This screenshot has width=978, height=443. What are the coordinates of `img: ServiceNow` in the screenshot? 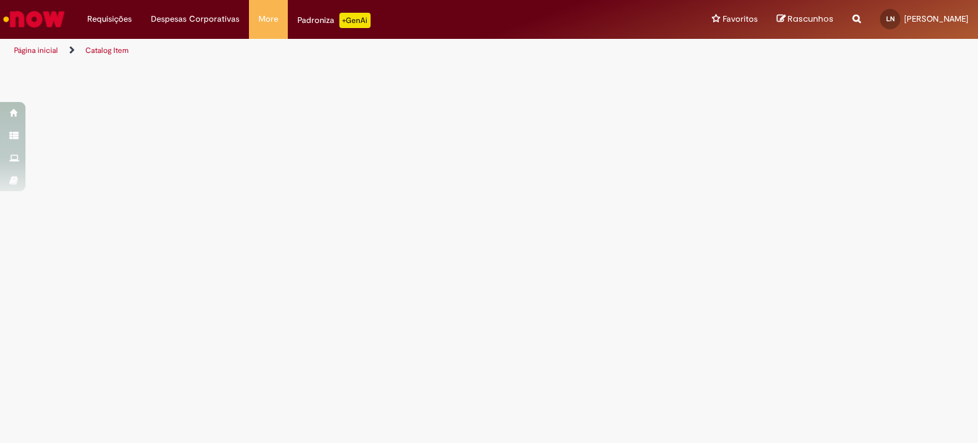 It's located at (34, 19).